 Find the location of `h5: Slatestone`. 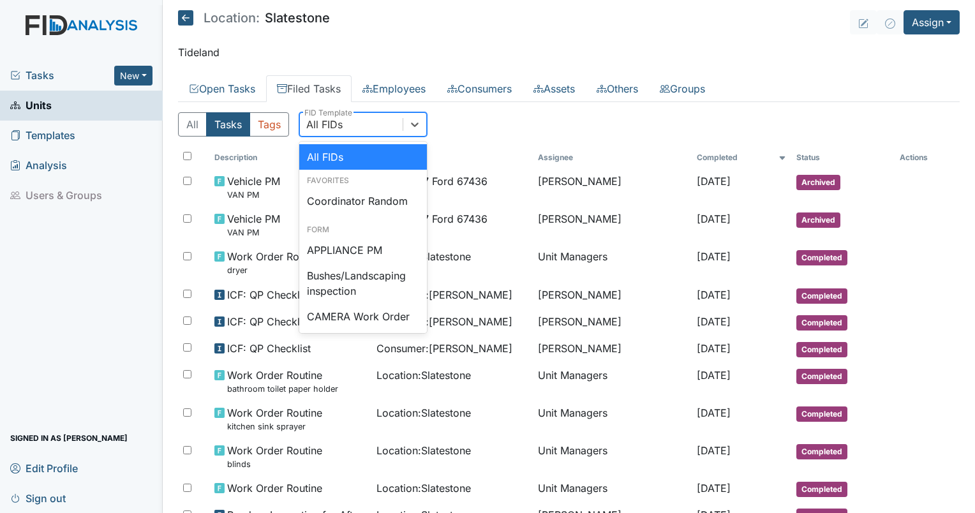

h5: Slatestone is located at coordinates (254, 18).